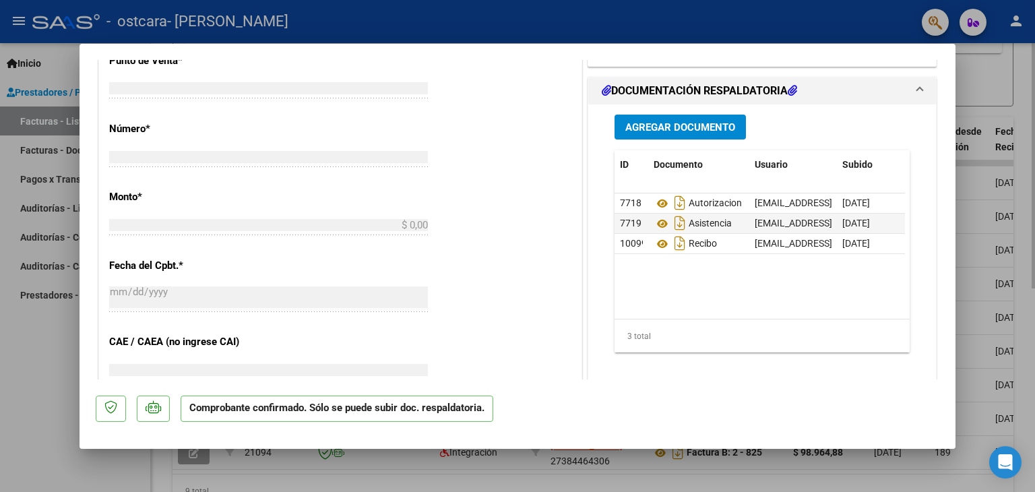 The width and height of the screenshot is (1035, 492). I want to click on p: Comprobante confirmado. Sólo se puede subir doc. respaldatoria., so click(337, 408).